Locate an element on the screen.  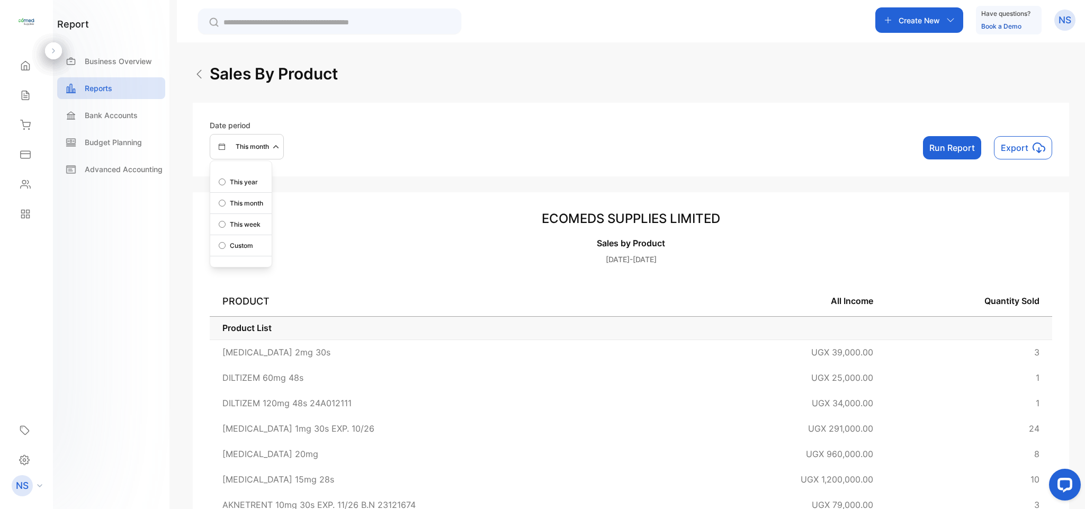
a: Advanced Accounting is located at coordinates (111, 169).